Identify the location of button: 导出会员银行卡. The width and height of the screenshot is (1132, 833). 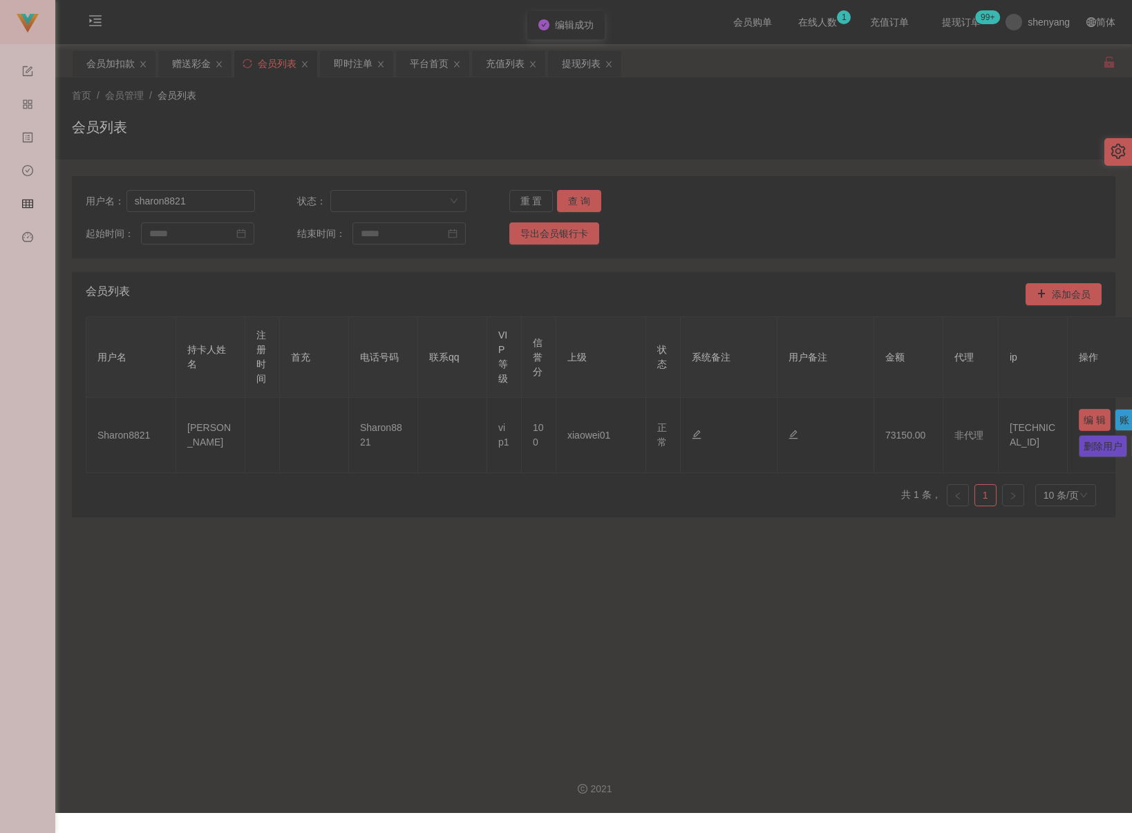
(554, 233).